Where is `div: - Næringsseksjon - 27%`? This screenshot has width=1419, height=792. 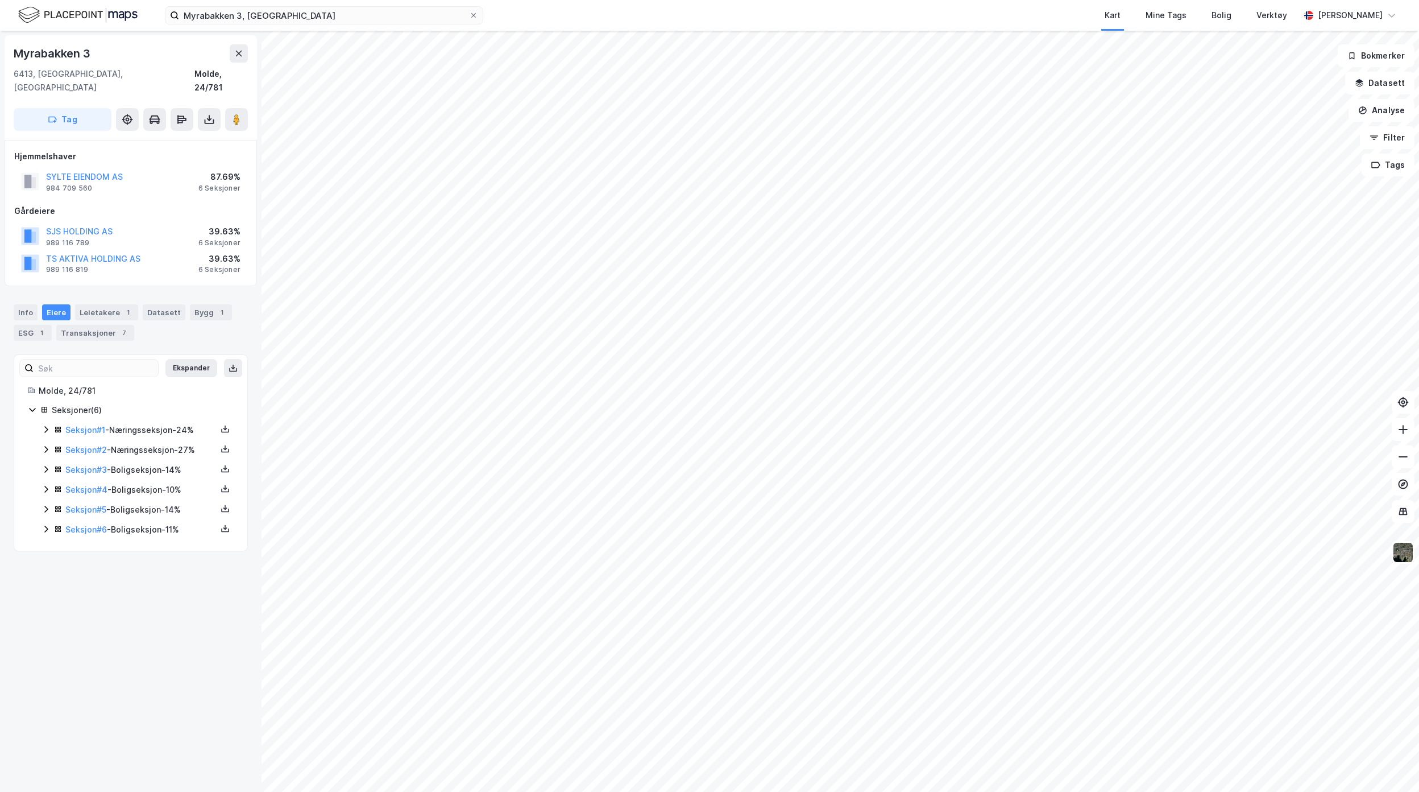
div: - Næringsseksjon - 27% is located at coordinates (141, 450).